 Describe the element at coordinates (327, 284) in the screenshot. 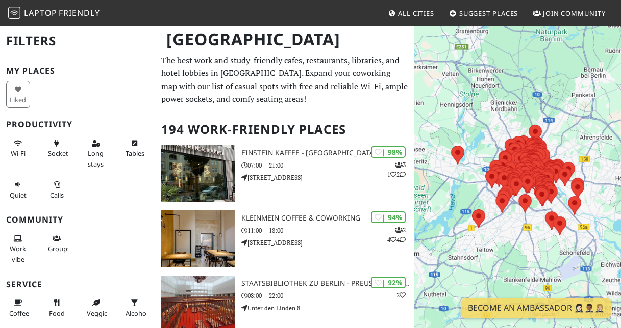

I see `h3: Staatsbibliothek zu Berlin - Preußischer Kulturbesitz` at that location.